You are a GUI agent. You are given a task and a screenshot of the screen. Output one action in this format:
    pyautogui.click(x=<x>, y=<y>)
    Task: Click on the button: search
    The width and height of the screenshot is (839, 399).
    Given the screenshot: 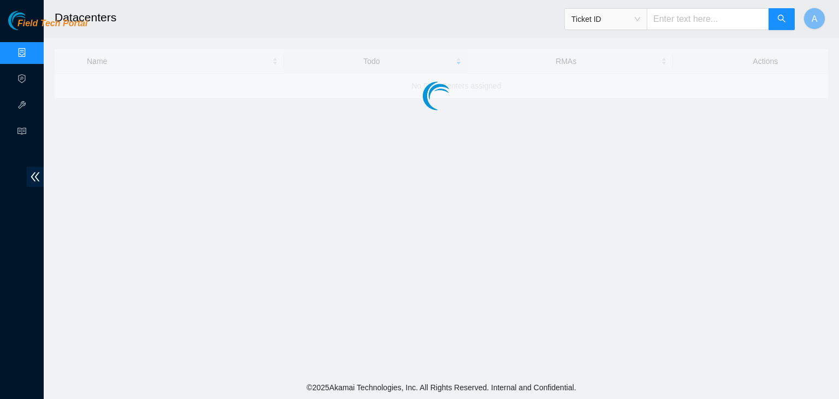 What is the action you would take?
    pyautogui.click(x=781, y=19)
    